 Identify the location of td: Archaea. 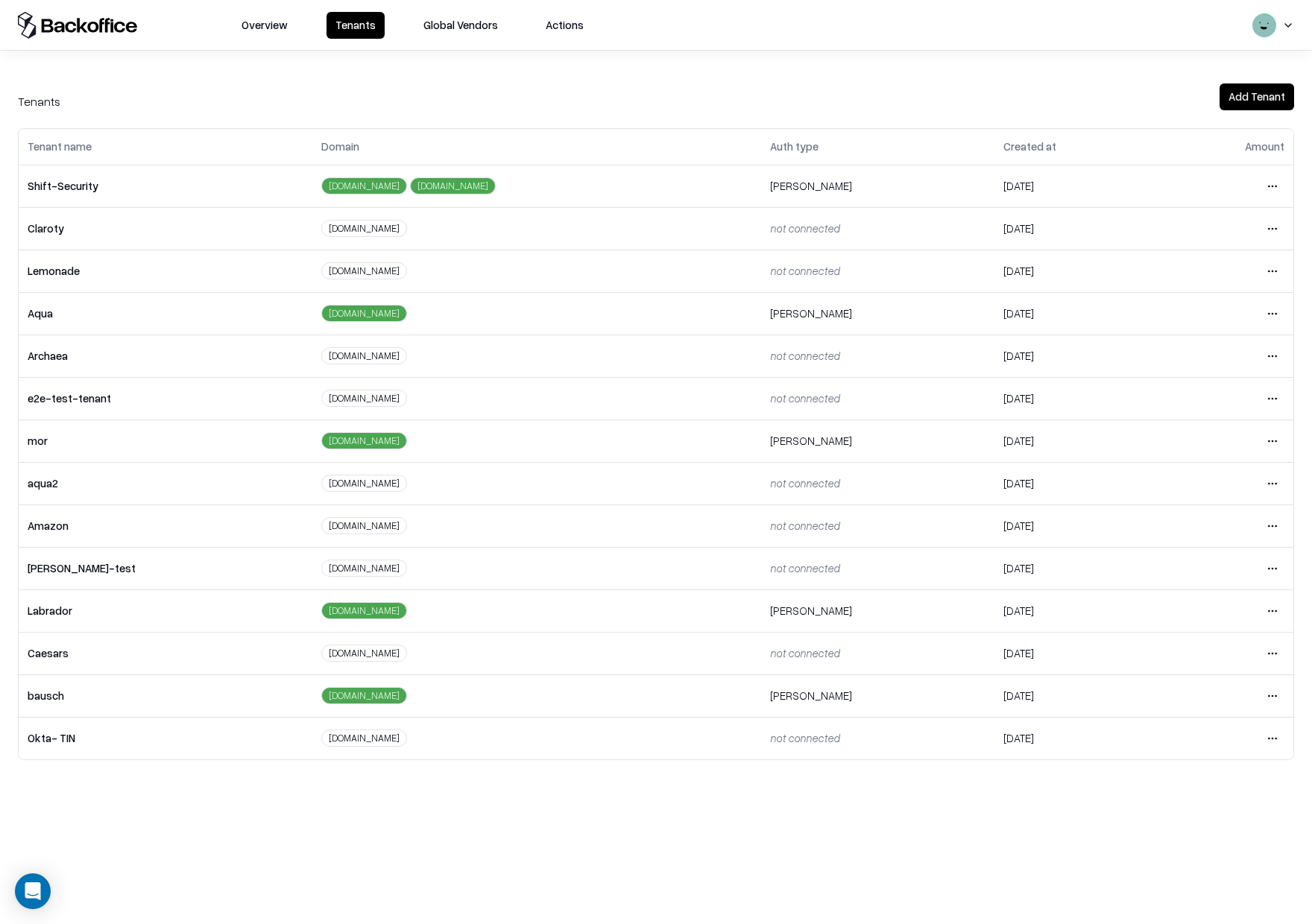
(165, 355).